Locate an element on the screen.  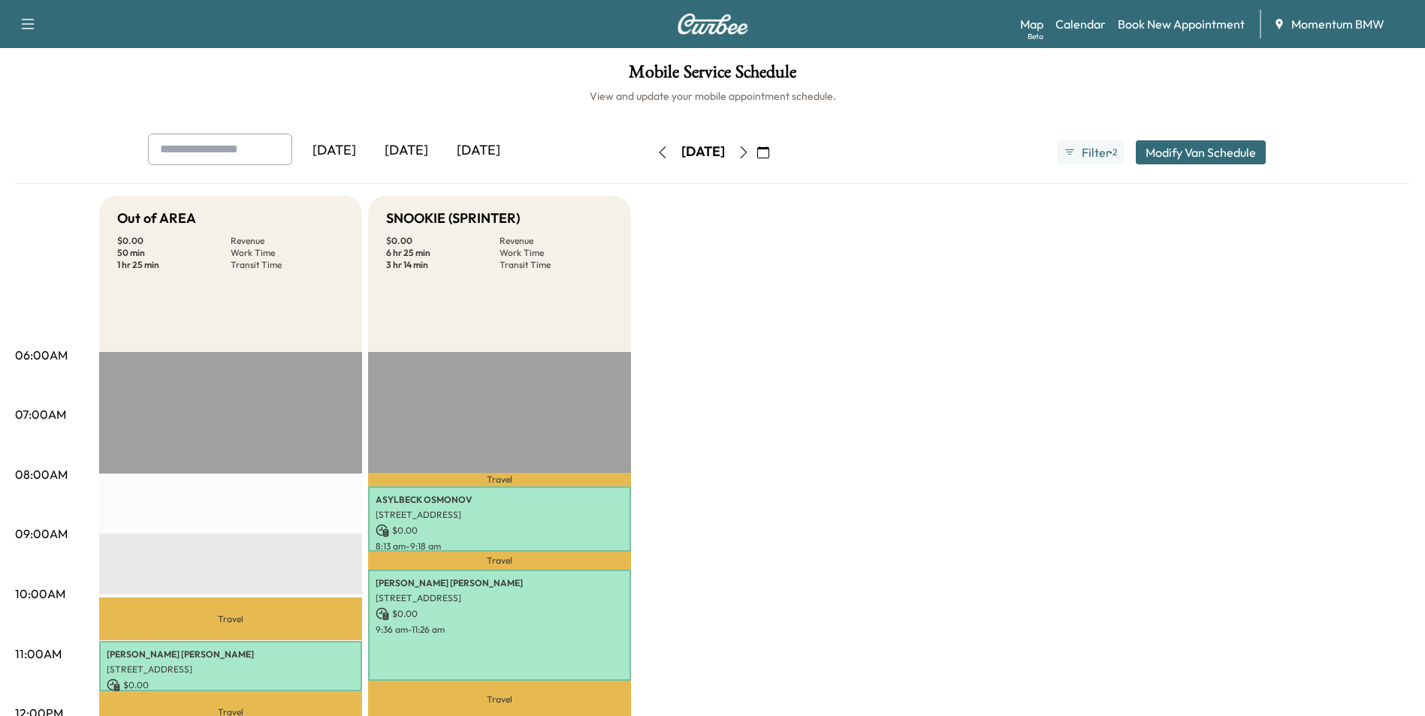
a: Book New Appointment is located at coordinates (1181, 24).